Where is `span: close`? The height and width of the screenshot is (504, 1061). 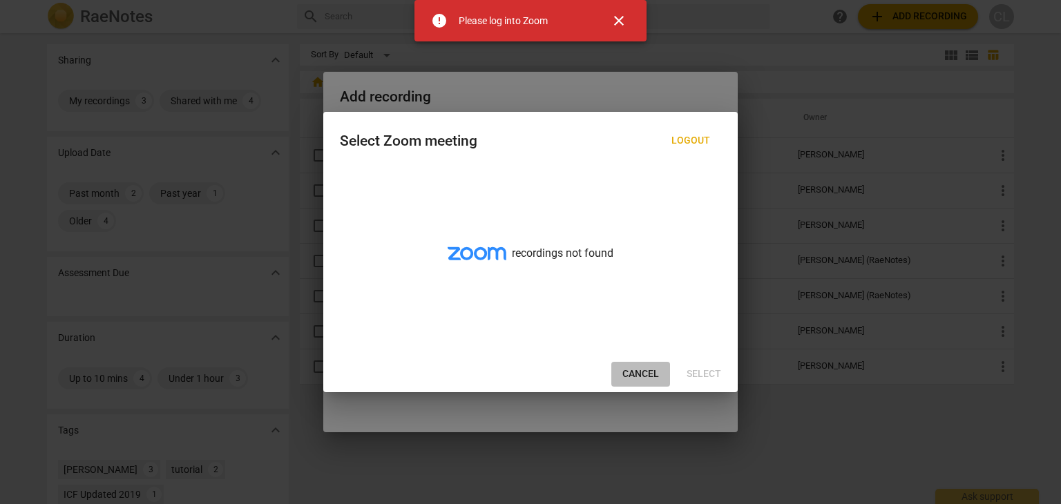 span: close is located at coordinates (619, 21).